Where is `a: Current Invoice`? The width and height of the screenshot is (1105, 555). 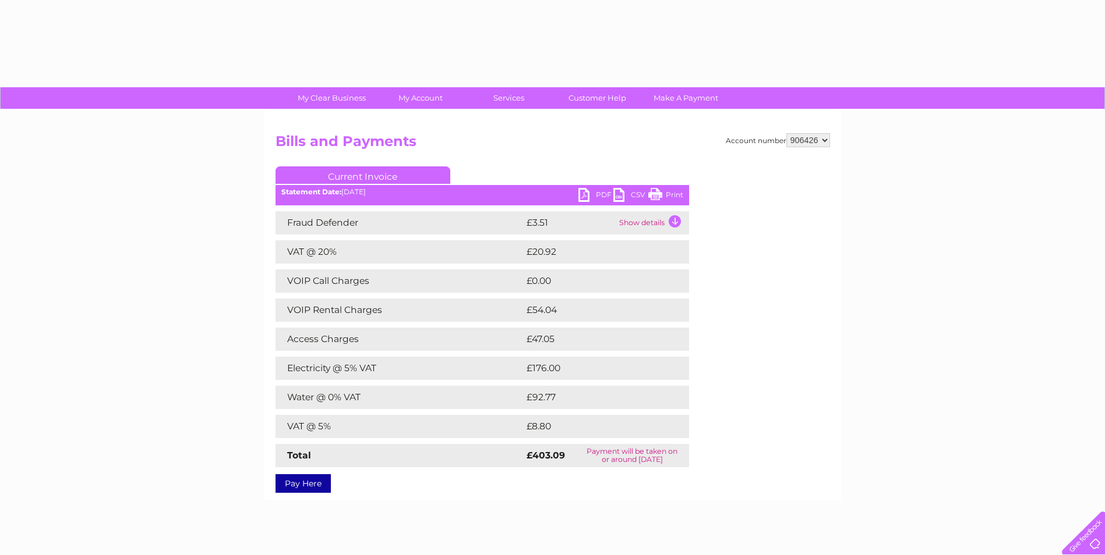
a: Current Invoice is located at coordinates (363, 175).